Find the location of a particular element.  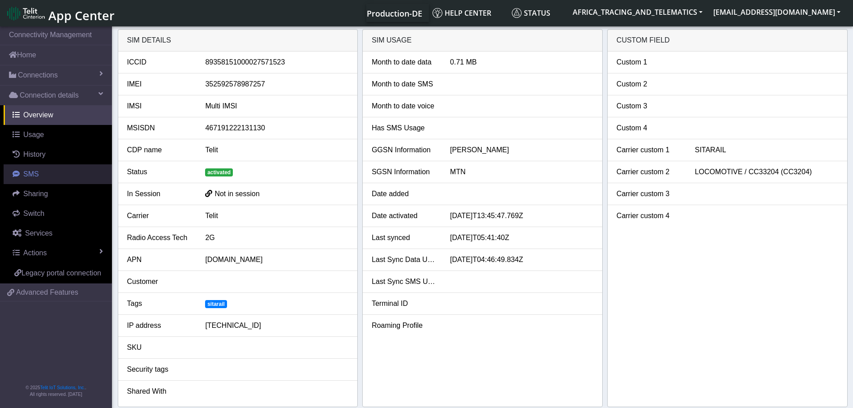

div: 352592578987257 is located at coordinates (277, 84).